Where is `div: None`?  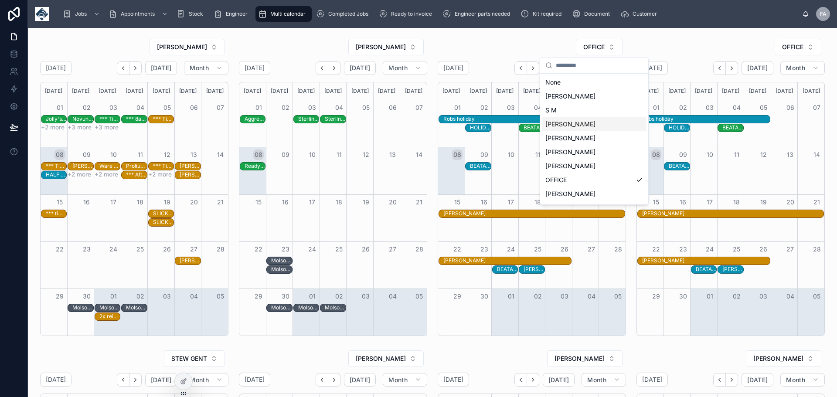
div: None is located at coordinates (594, 82).